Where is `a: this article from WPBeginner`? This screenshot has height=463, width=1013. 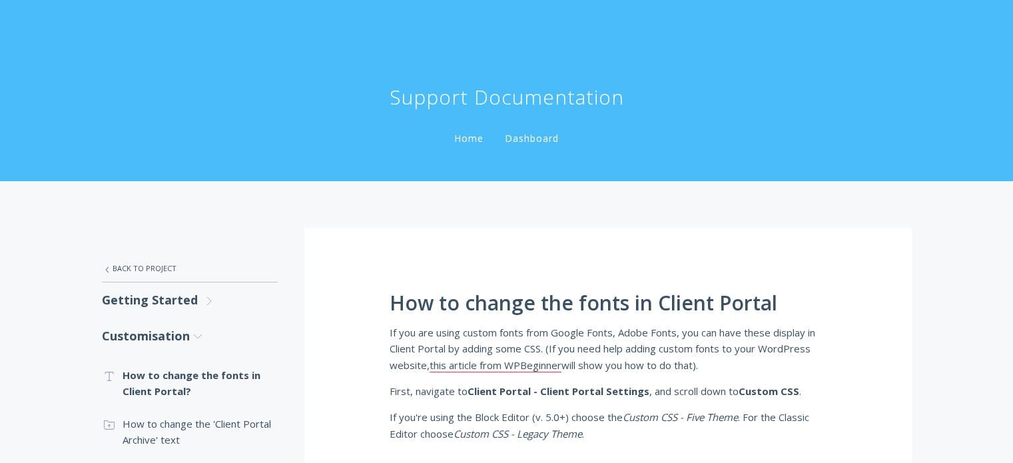 a: this article from WPBeginner is located at coordinates (495, 365).